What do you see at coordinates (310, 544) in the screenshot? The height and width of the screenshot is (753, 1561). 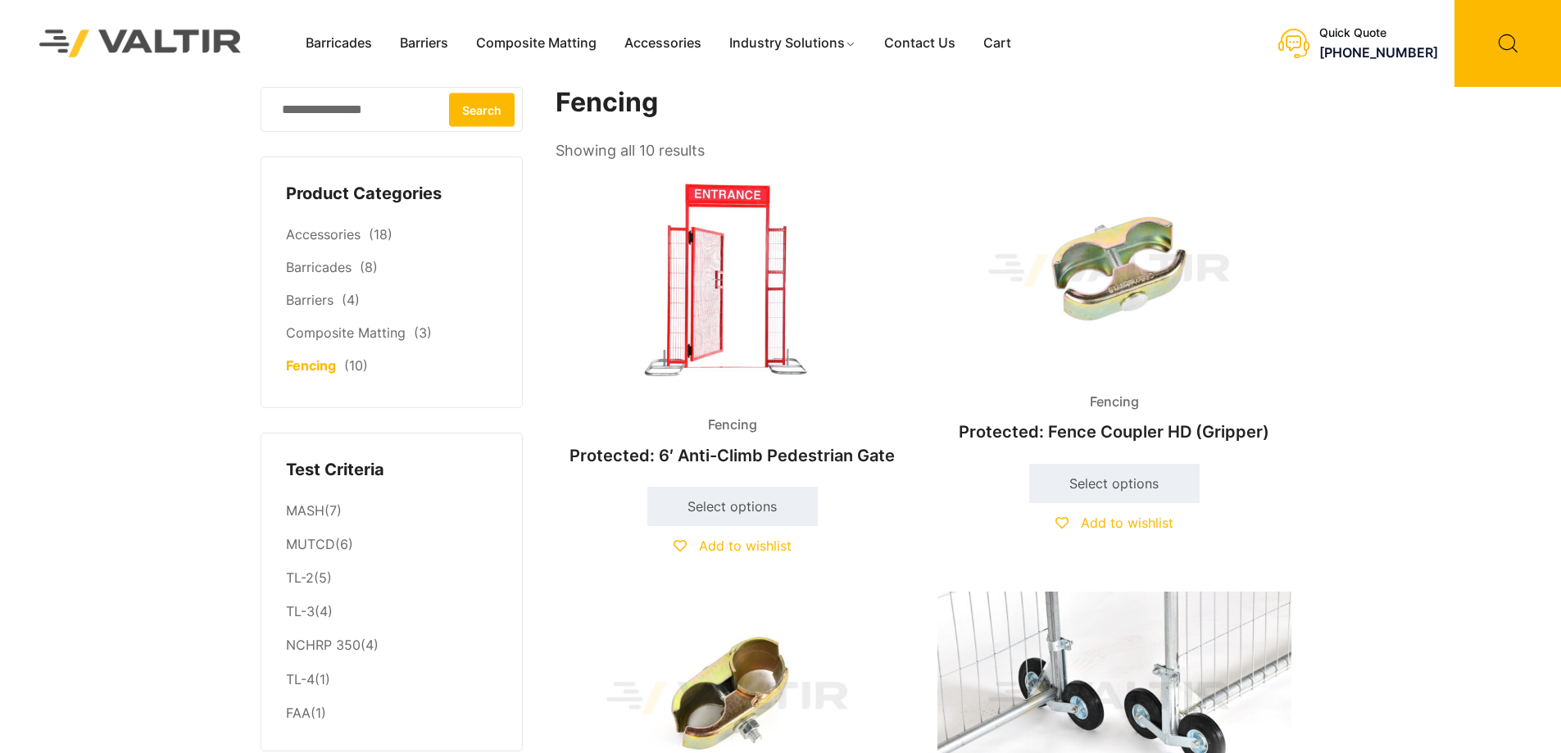 I see `a: MUTCD` at bounding box center [310, 544].